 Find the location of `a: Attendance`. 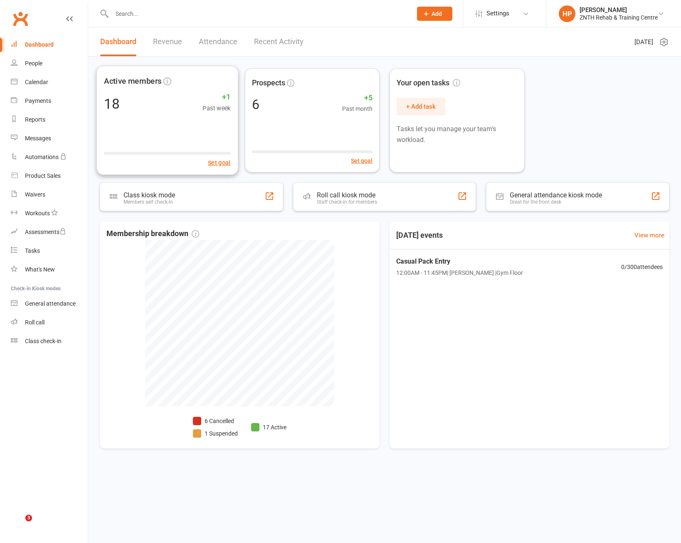

a: Attendance is located at coordinates (218, 42).